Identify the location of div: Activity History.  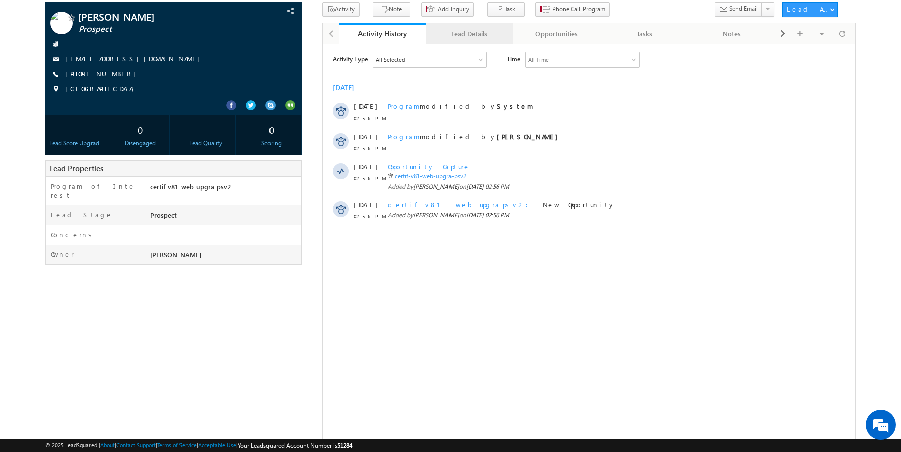
(383, 33).